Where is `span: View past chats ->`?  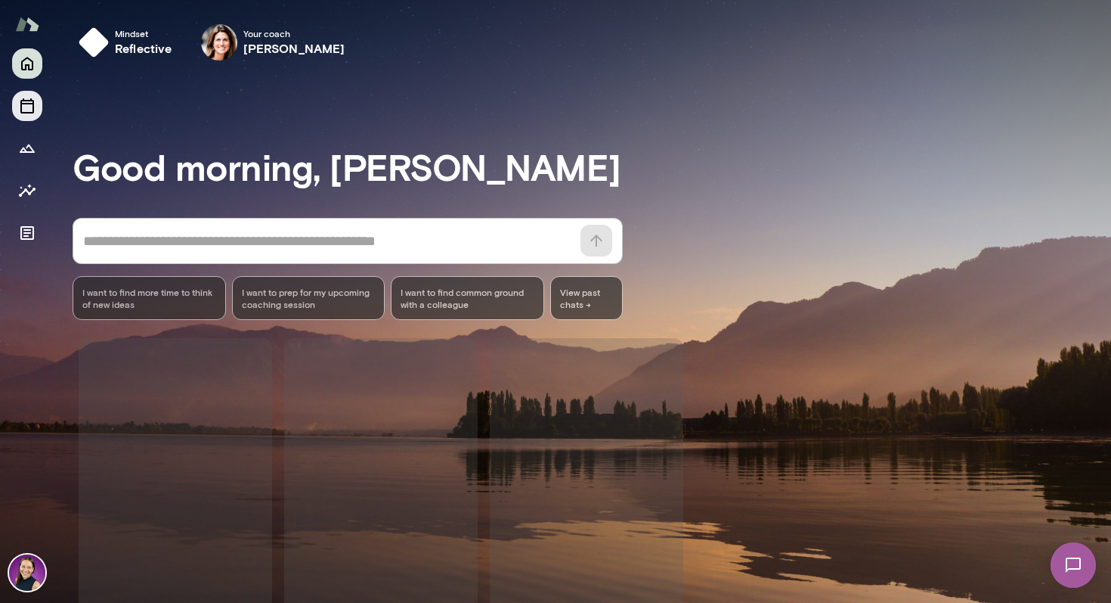 span: View past chats -> is located at coordinates (587, 298).